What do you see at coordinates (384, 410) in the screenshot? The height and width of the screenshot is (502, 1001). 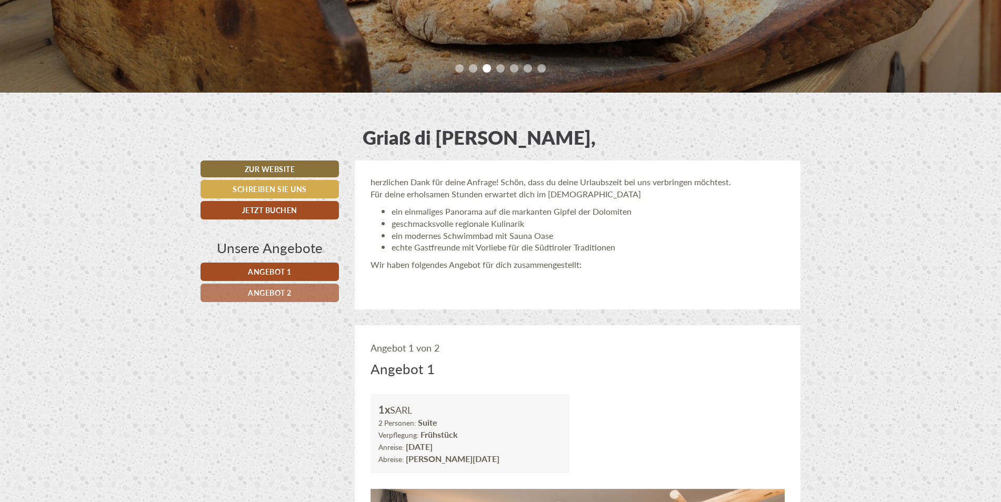 I see `b: 1x` at bounding box center [384, 410].